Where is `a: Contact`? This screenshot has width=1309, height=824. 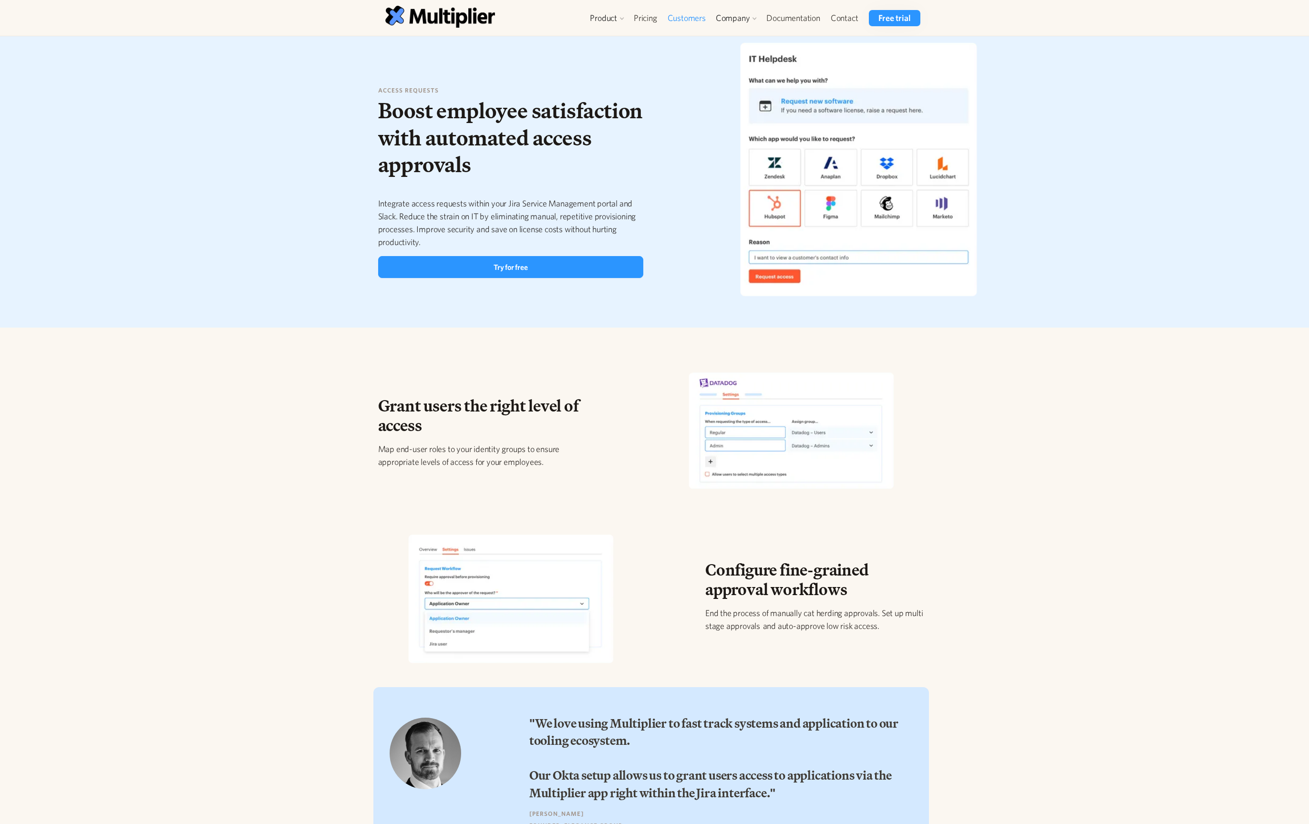
a: Contact is located at coordinates (845, 18).